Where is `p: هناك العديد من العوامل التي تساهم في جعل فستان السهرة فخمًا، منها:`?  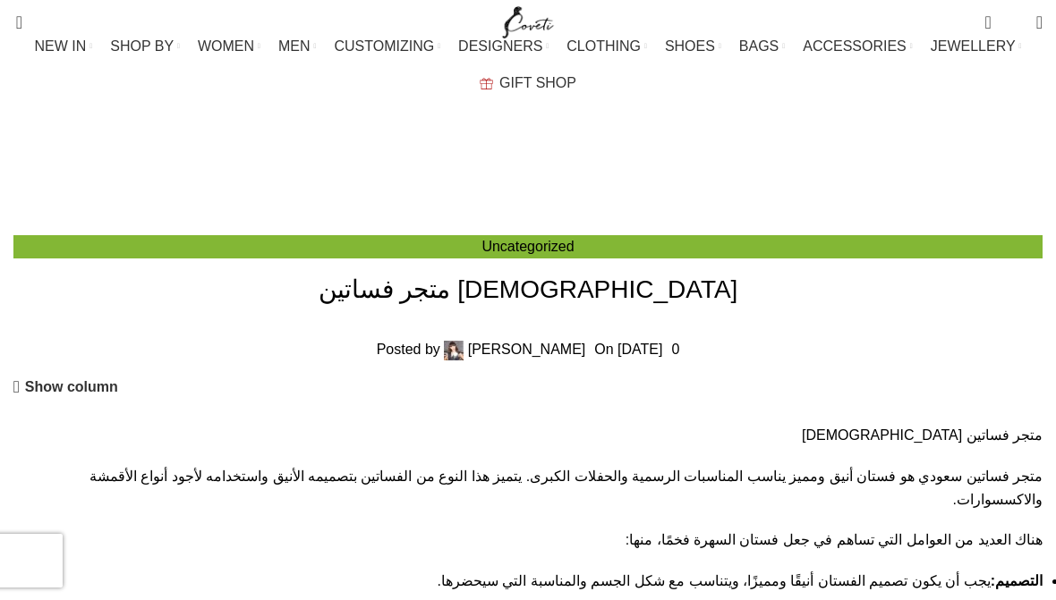
p: هناك العديد من العوامل التي تساهم في جعل فستان السهرة فخمًا، منها: is located at coordinates (528, 540).